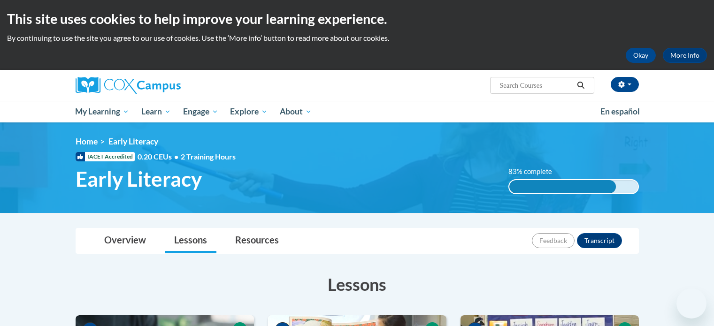  I want to click on span: 2 Training Hours, so click(208, 156).